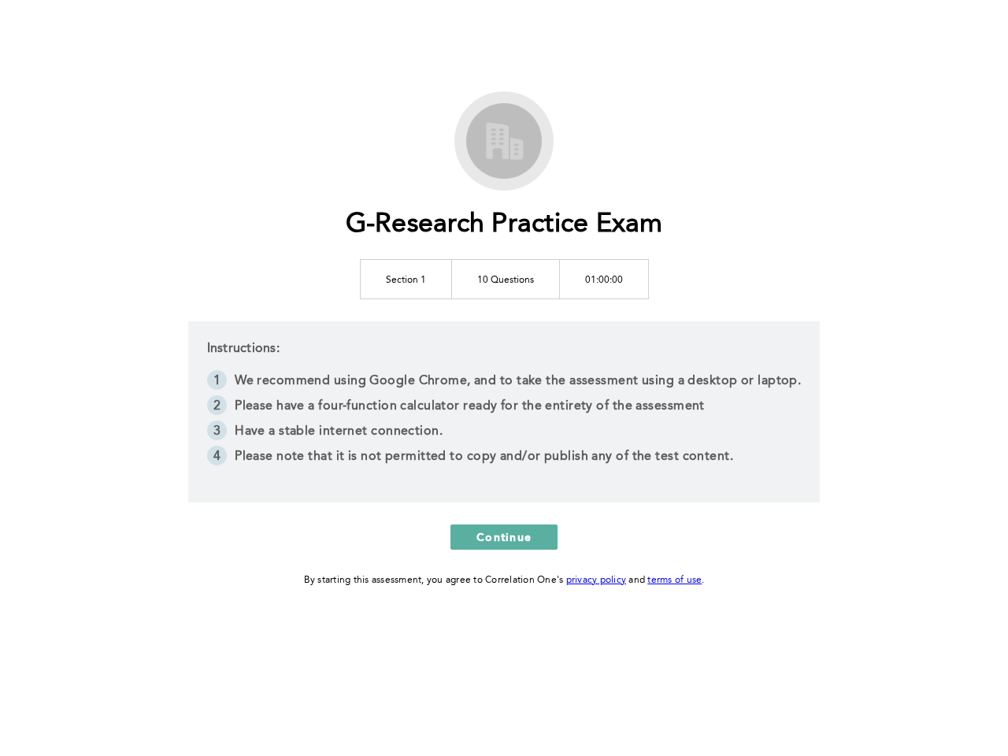 This screenshot has width=1008, height=756. What do you see at coordinates (504, 537) in the screenshot?
I see `button: Continue` at bounding box center [504, 537].